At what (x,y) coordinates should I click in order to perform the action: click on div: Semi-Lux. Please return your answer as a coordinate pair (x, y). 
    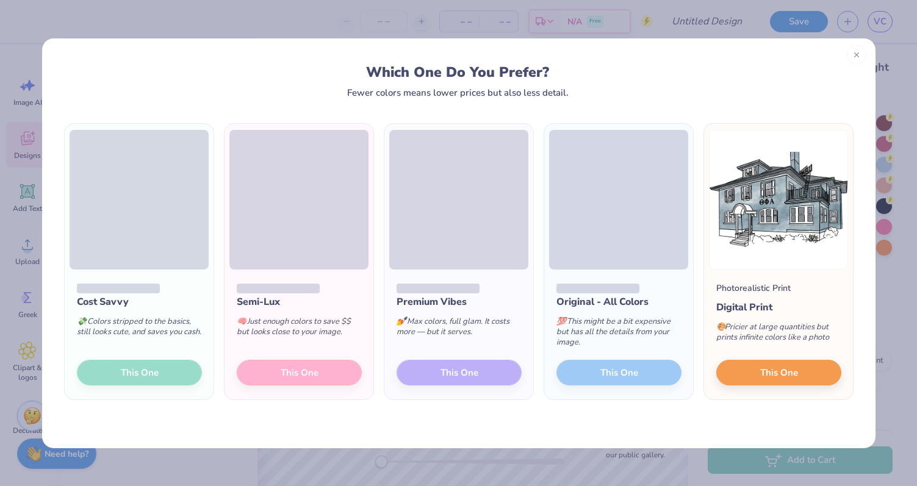
    Looking at the image, I should click on (299, 302).